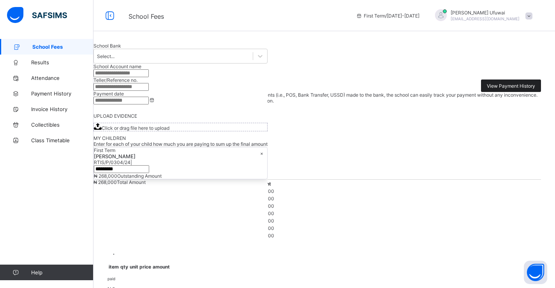 The image size is (555, 288). I want to click on div: Select..., so click(106, 56).